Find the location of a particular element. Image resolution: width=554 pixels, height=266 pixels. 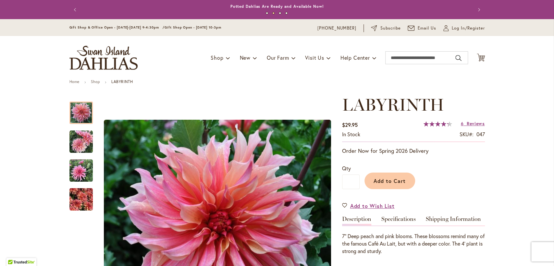

a: Add to Wish List is located at coordinates (368, 206).